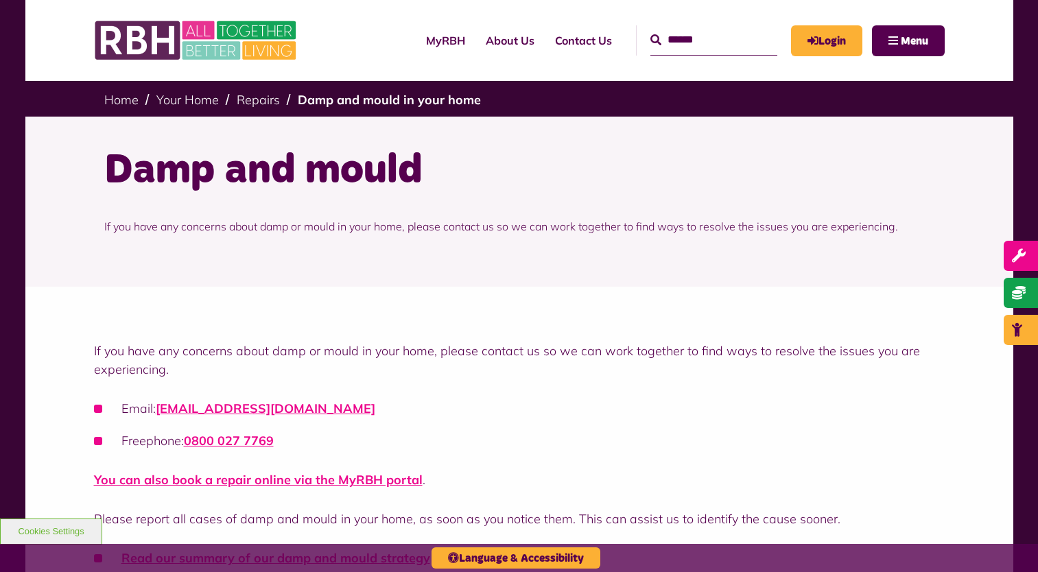  What do you see at coordinates (519, 408) in the screenshot?
I see `li: Email:` at bounding box center [519, 408].